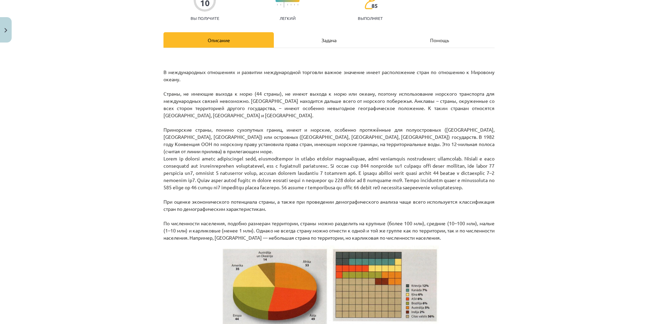  What do you see at coordinates (329, 75) in the screenshot?
I see `font: В международных отношениях и развитии международной торговли важное значение имеет расположение с...` at bounding box center [329, 75].